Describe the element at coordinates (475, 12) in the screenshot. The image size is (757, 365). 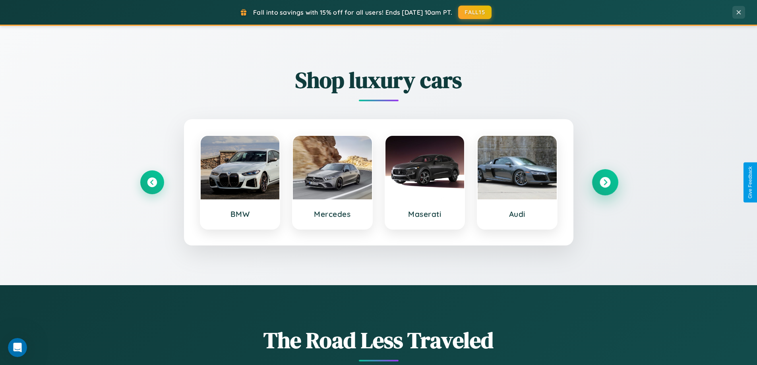
I see `button: FALL15` at that location.